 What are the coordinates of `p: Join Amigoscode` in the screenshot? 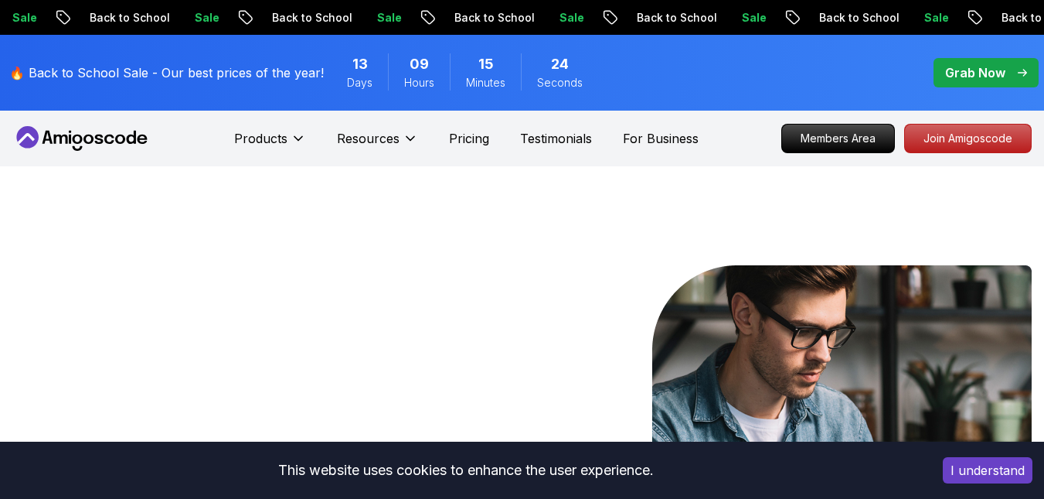 It's located at (968, 138).